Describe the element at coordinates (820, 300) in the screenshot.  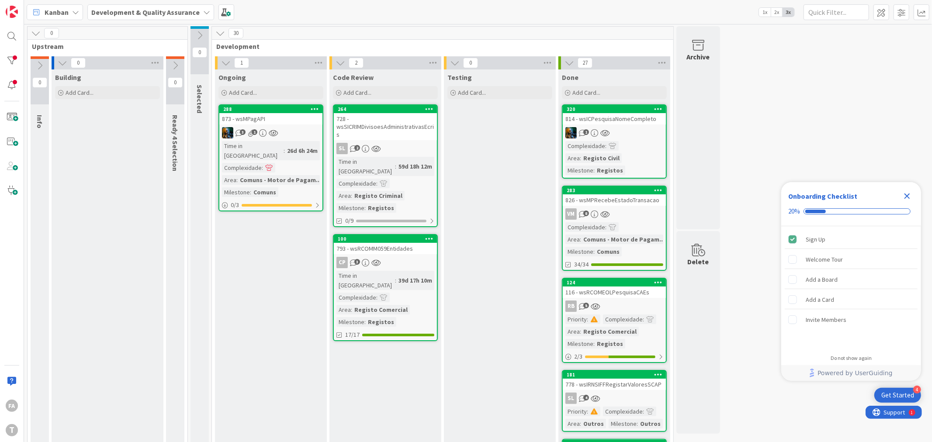
I see `div: Add a Card` at that location.